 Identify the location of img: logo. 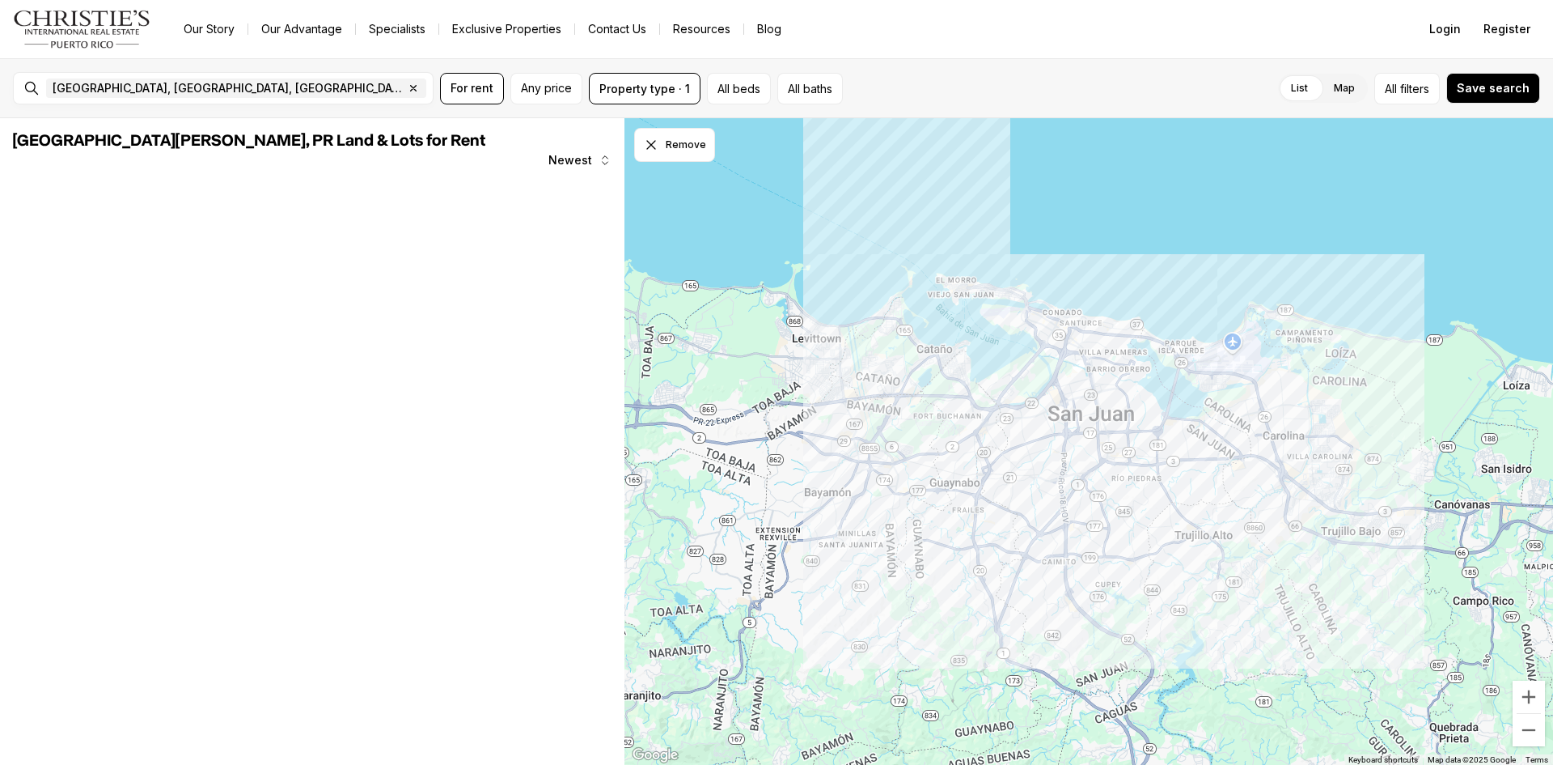
(82, 29).